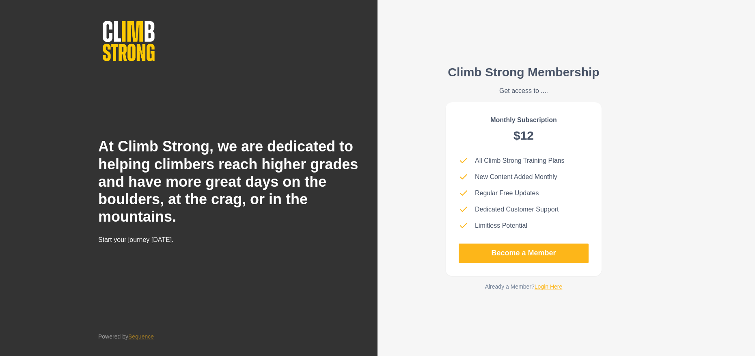 The height and width of the screenshot is (356, 755). Describe the element at coordinates (507, 193) in the screenshot. I see `p: Regular Free Updates` at that location.